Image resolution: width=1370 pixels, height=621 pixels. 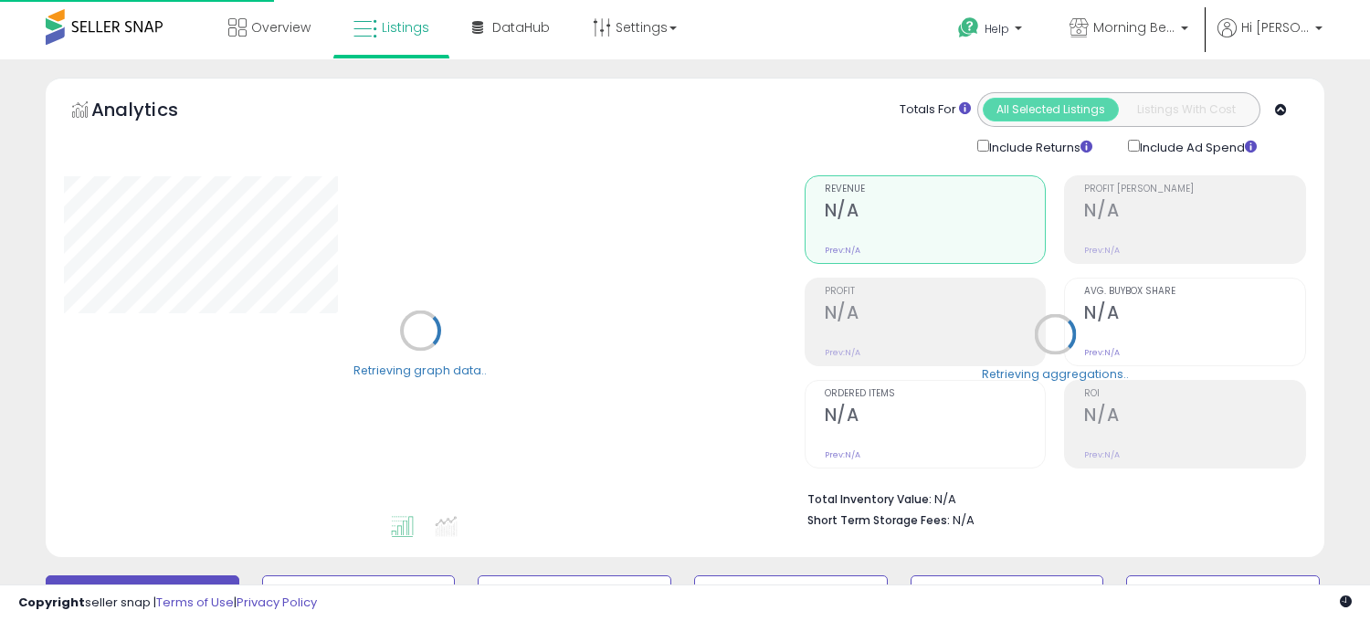 I want to click on span: Help, so click(x=997, y=28).